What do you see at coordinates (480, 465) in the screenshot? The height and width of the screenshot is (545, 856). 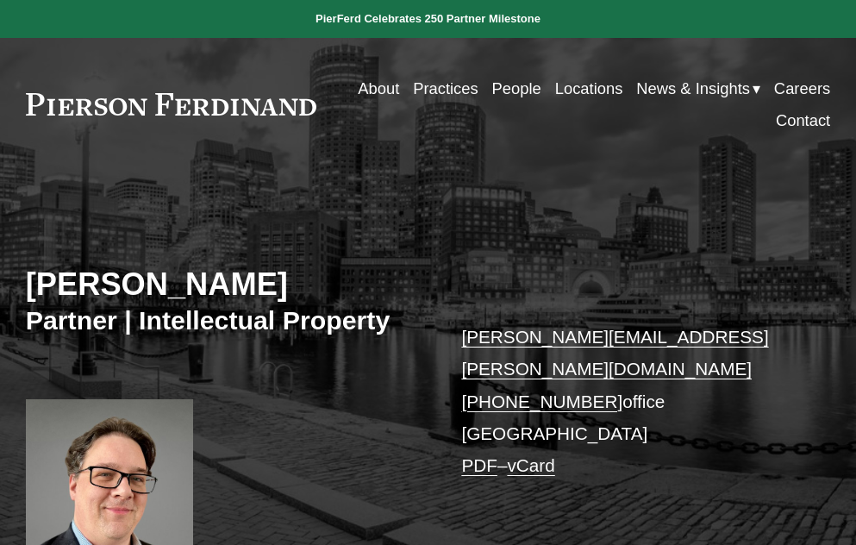 I see `a: PDF` at bounding box center [480, 465].